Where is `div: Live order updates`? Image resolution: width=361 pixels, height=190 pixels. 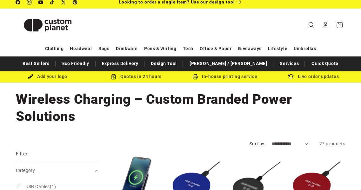 div: Live order updates is located at coordinates (313, 77).